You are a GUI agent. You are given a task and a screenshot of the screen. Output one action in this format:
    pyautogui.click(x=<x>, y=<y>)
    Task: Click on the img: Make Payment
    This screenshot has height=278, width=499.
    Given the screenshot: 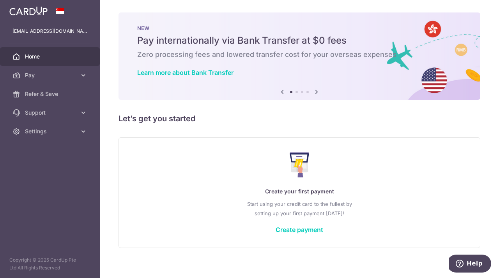 What is the action you would take?
    pyautogui.click(x=299, y=165)
    